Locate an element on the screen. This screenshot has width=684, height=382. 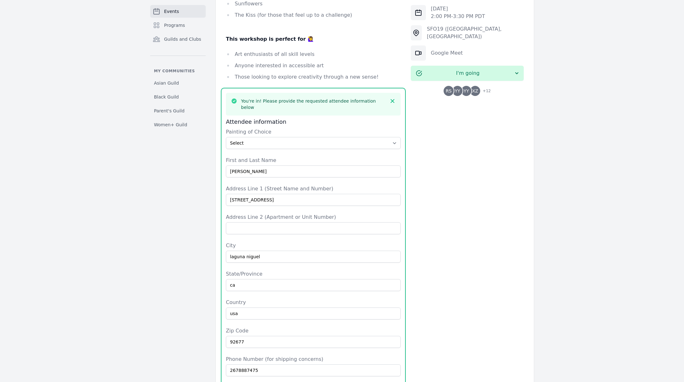
span: Parent's Guild is located at coordinates (169, 111).